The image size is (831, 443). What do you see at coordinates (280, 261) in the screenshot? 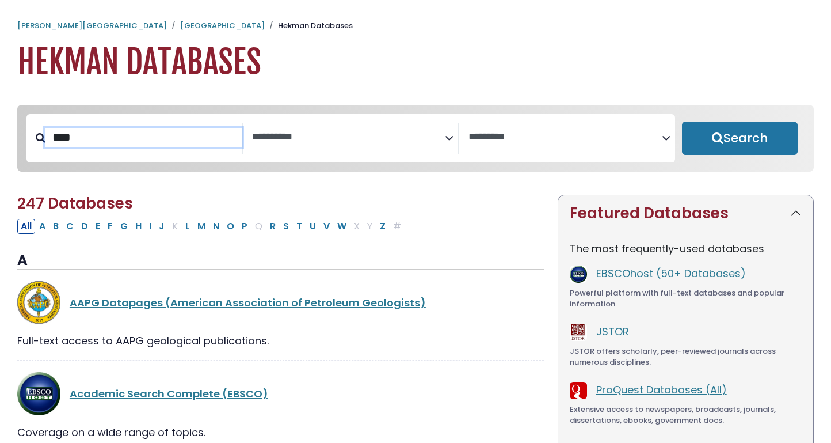
I see `h3: A` at bounding box center [280, 261].